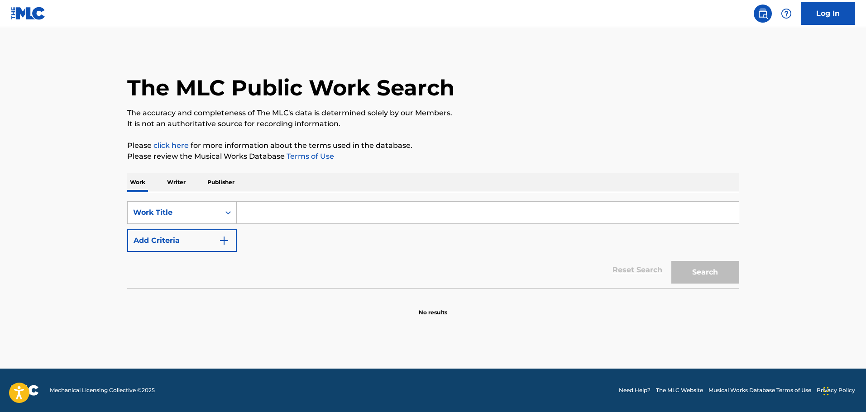 This screenshot has width=866, height=412. I want to click on img: MLC Logo, so click(28, 13).